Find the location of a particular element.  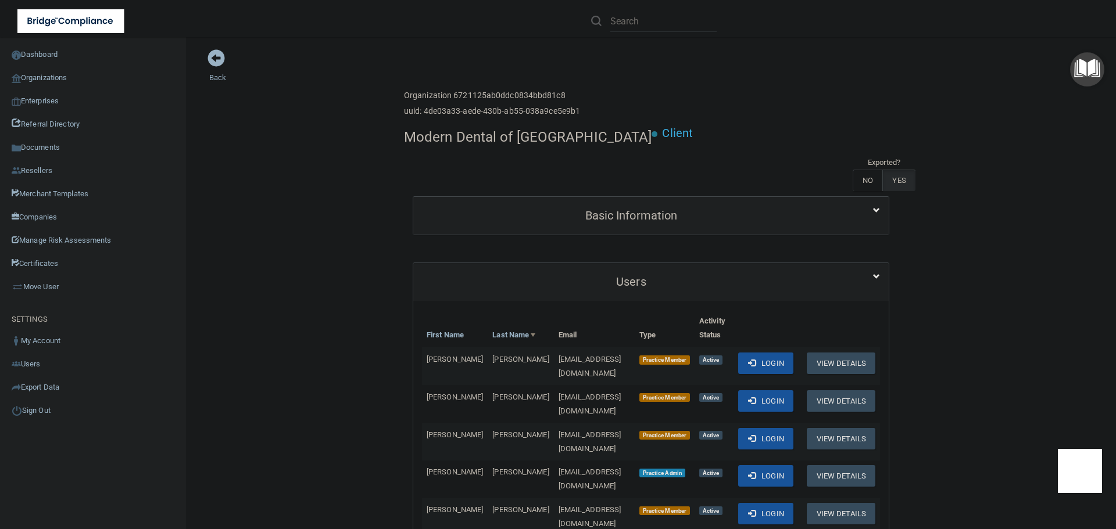

img: organization-icon.f8decf85.png is located at coordinates (16, 78).